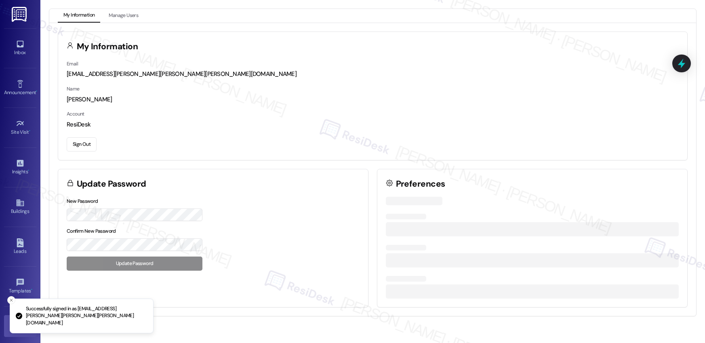  Describe the element at coordinates (91, 231) in the screenshot. I see `label: Confirm New Password` at that location.